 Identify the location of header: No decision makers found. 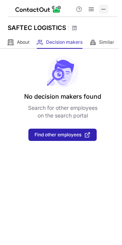
(63, 96).